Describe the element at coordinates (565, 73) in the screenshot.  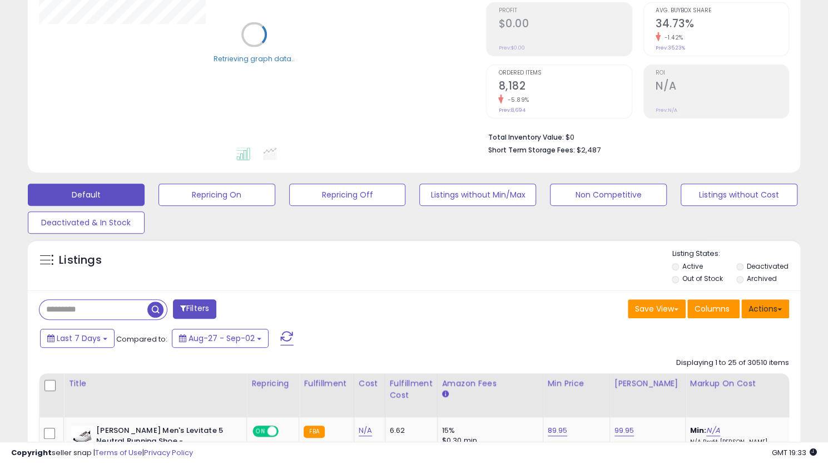
I see `span: Ordered Items` at that location.